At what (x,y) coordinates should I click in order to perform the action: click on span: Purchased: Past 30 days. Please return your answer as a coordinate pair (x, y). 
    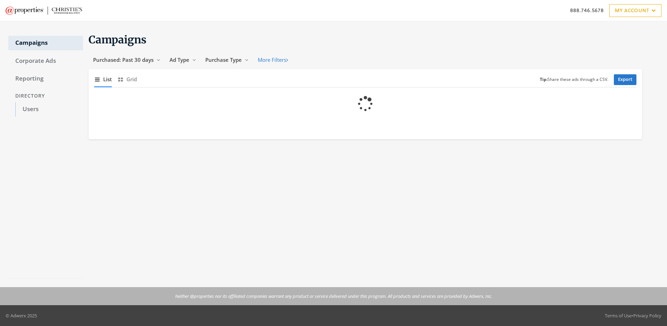
    Looking at the image, I should click on (123, 60).